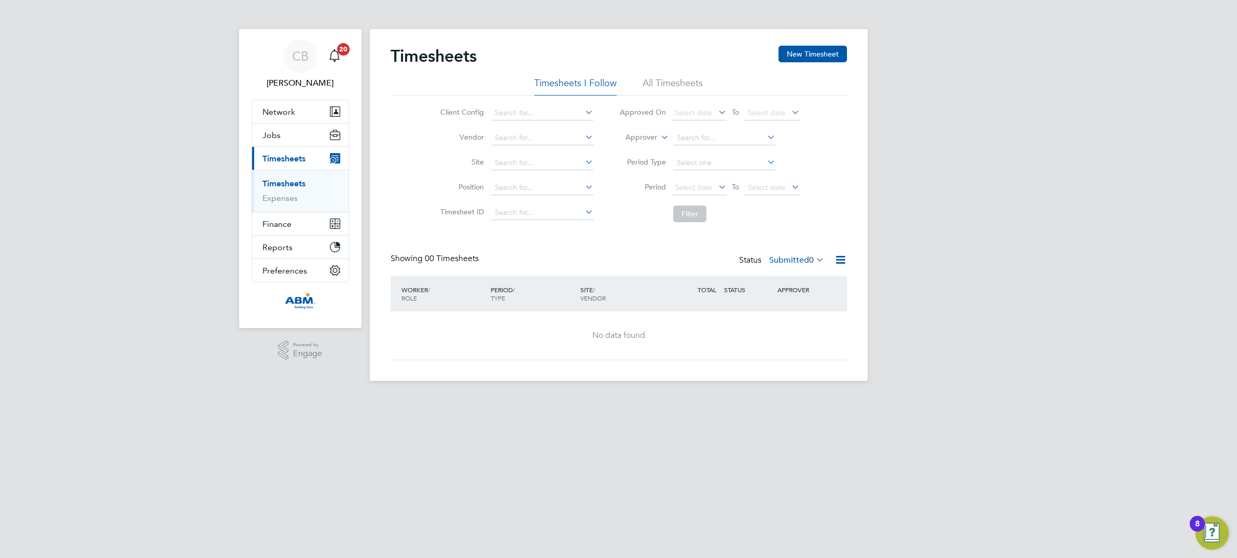 The image size is (1237, 558). What do you see at coordinates (278, 247) in the screenshot?
I see `span: Reports` at bounding box center [278, 247].